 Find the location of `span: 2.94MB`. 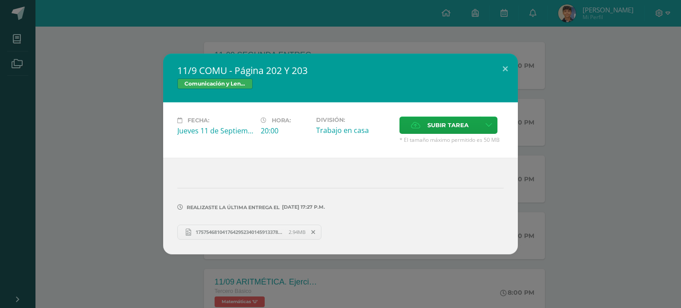

span: 2.94MB is located at coordinates (297, 232).